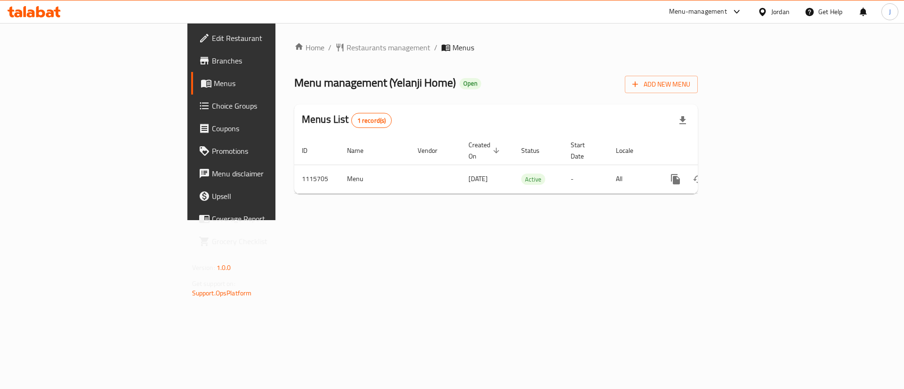  Describe the element at coordinates (533, 179) in the screenshot. I see `div: Active` at that location.